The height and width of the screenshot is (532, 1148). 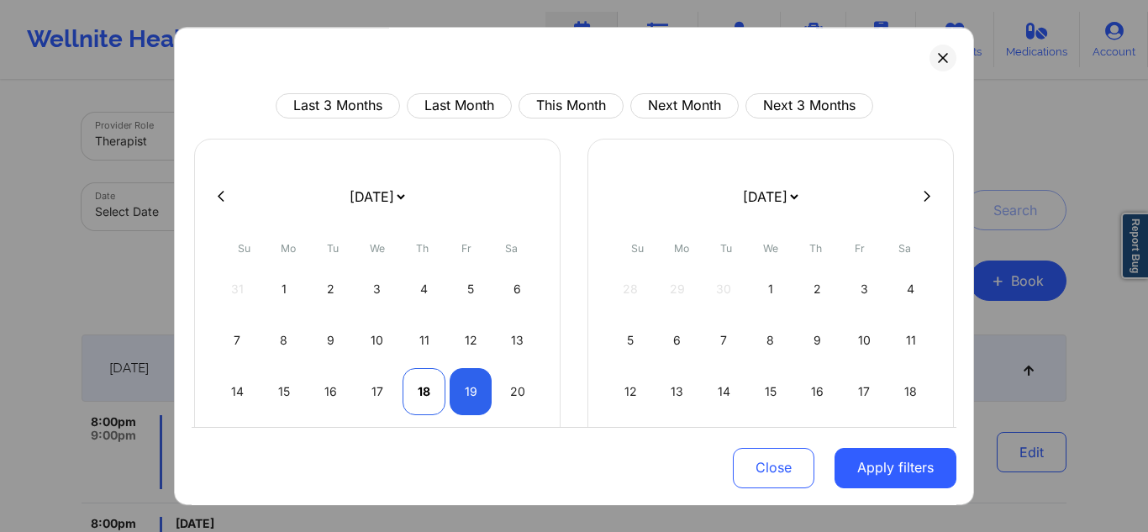 What do you see at coordinates (910, 443) in the screenshot?
I see `div: Sat Oct 25 2025` at bounding box center [910, 443].